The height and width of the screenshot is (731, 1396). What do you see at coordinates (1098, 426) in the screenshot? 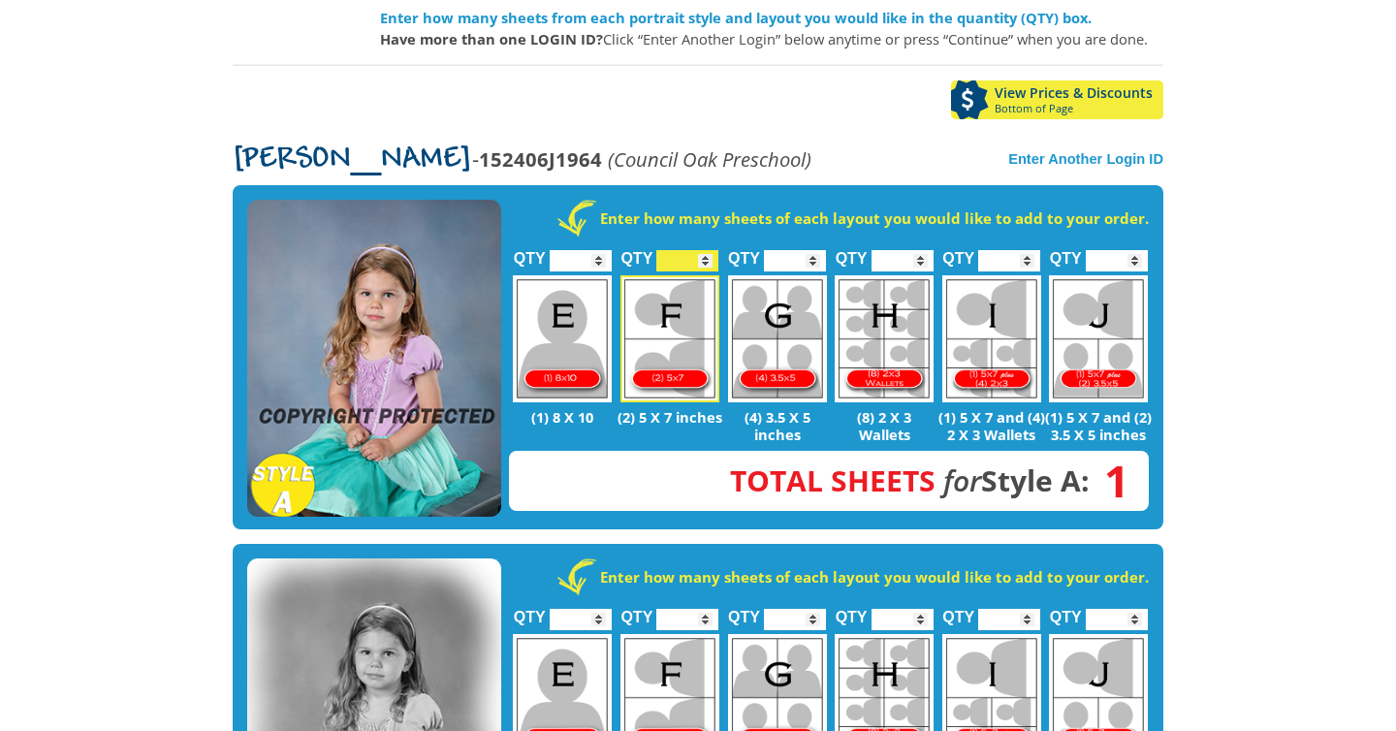
I see `p: (1) 5 X 7 and (2) 3.5 X 5 inches` at bounding box center [1098, 426].